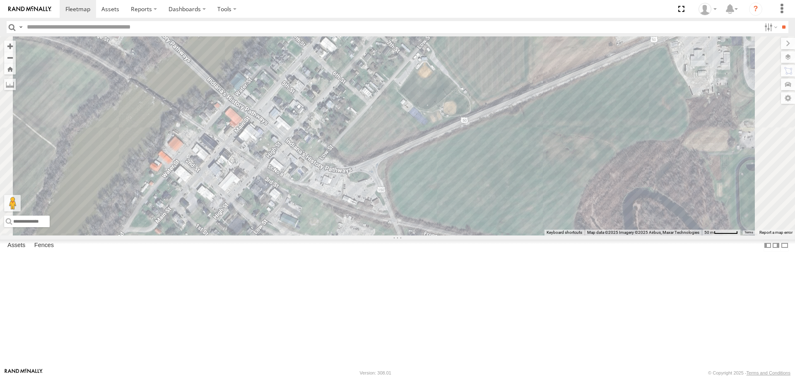 The image size is (795, 377). I want to click on label: Hide Summary Table, so click(785, 246).